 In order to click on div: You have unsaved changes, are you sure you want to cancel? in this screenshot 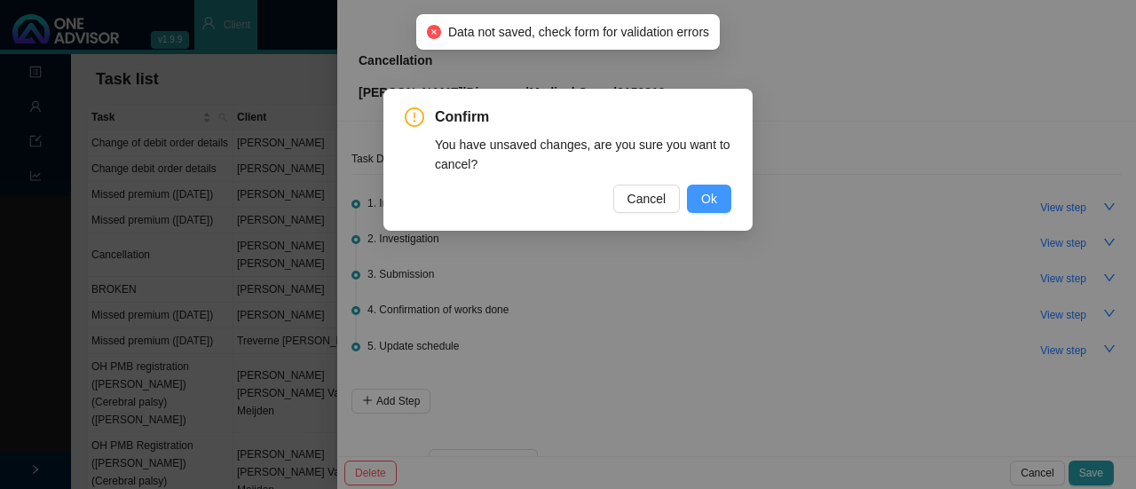, I will do `click(583, 154)`.